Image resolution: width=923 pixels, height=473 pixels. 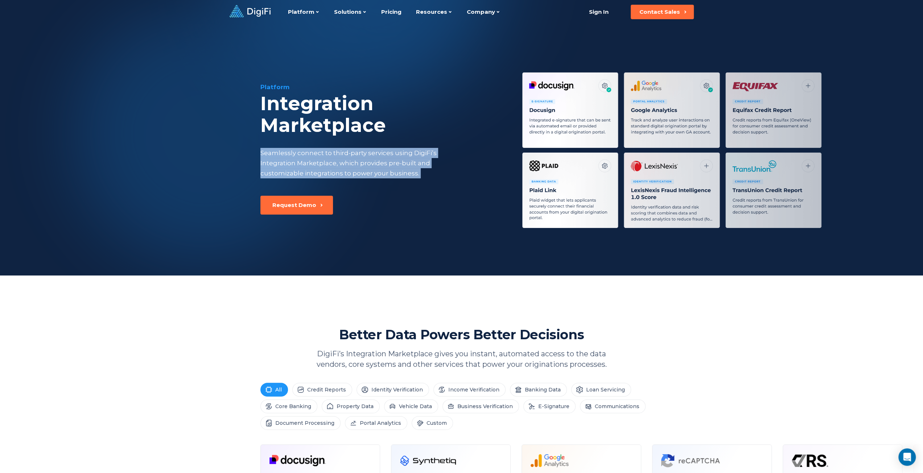 I want to click on li: Loan Servicing, so click(x=601, y=390).